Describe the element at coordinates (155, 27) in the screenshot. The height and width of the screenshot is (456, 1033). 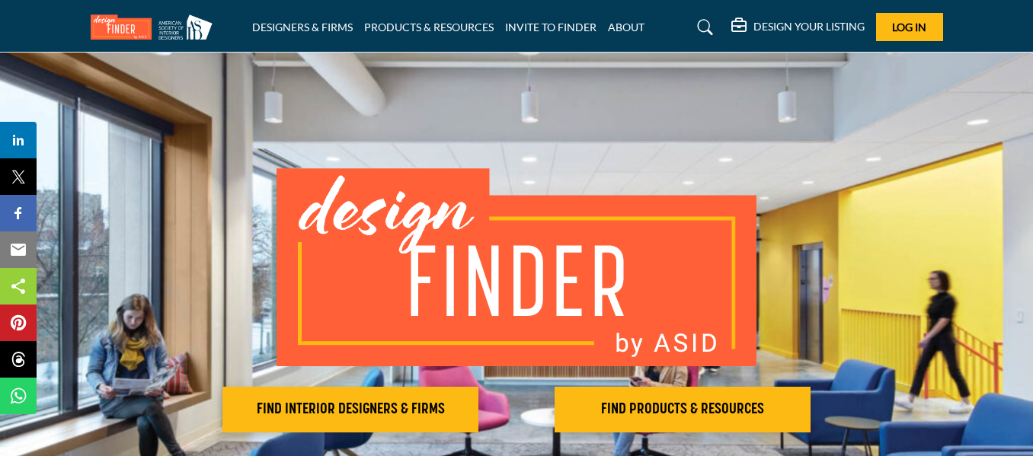
I see `img: Site Logo` at that location.